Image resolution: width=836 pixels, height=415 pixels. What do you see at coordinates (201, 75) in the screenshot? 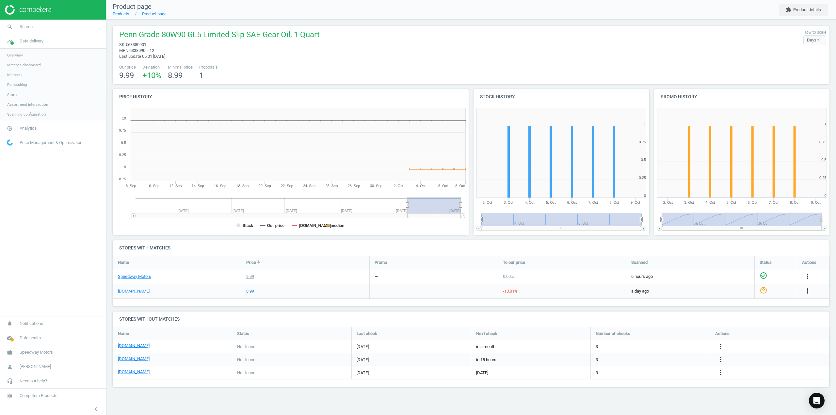
I see `span: 1` at bounding box center [201, 75].